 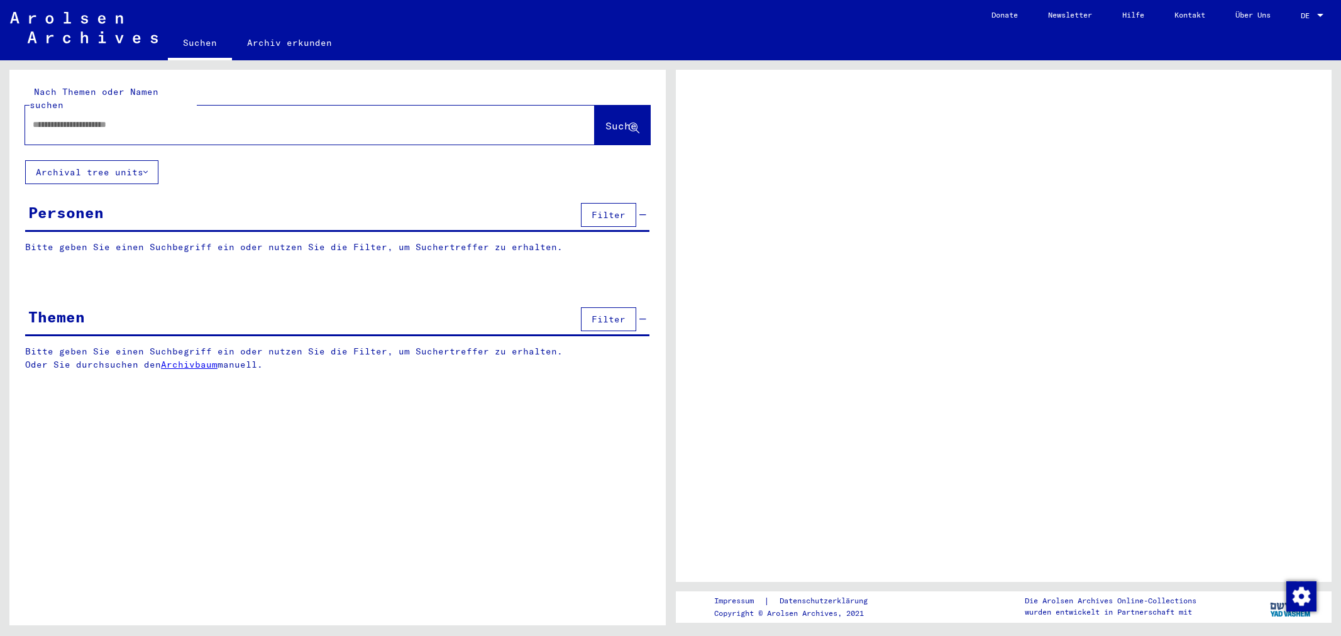 What do you see at coordinates (1301, 596) in the screenshot?
I see `div: Zustimmung ändern` at bounding box center [1301, 596].